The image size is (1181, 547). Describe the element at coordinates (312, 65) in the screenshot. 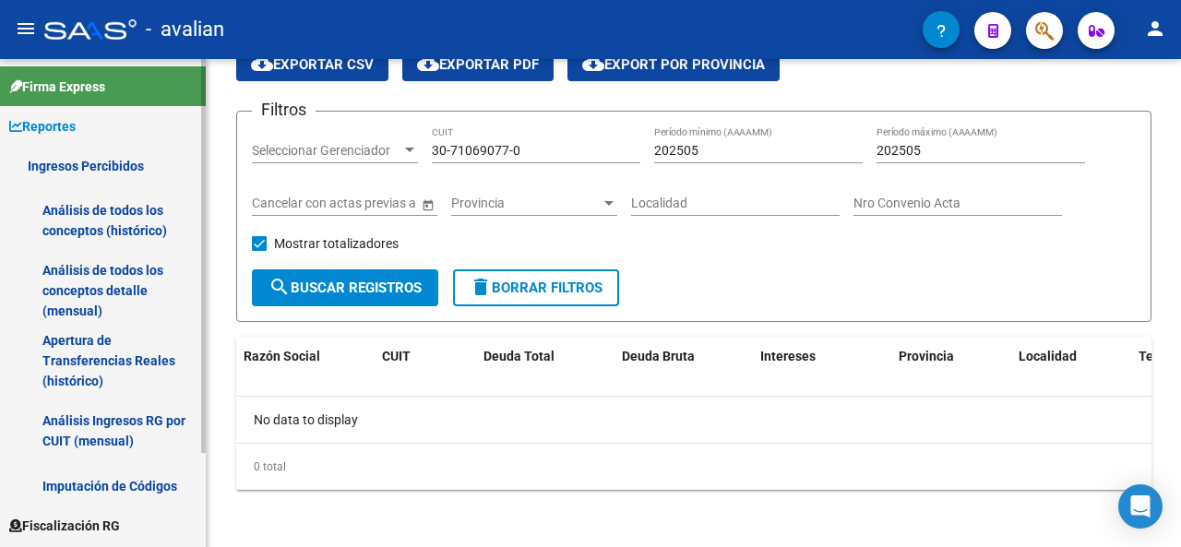

I see `button: Exportar CSV` at that location.